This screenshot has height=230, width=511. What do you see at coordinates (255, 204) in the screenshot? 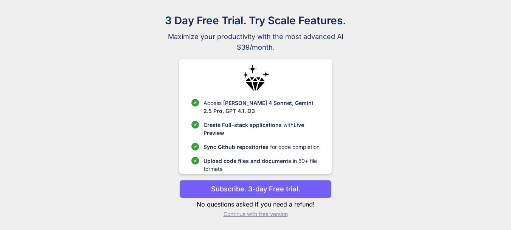
I see `p: No questions asked if you need a refund!` at bounding box center [255, 204].